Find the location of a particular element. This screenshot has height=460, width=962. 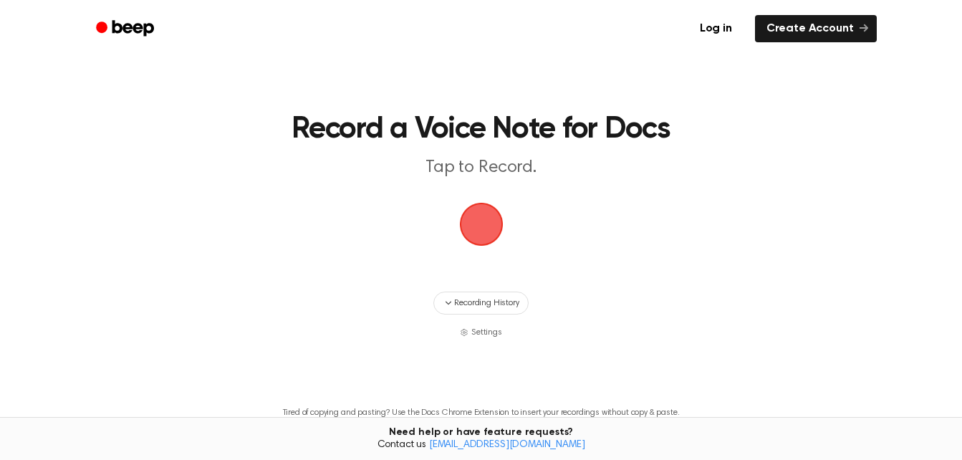

a: Log in is located at coordinates (715, 29).